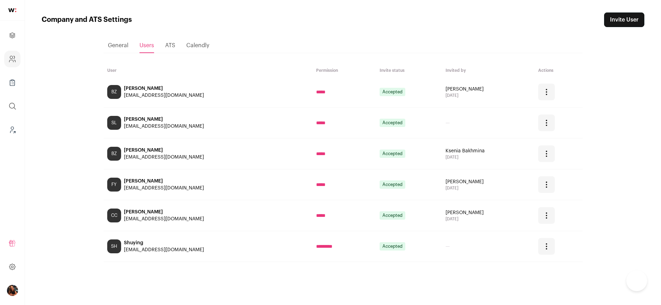 The height and width of the screenshot is (305, 661). I want to click on a: Company Lists, so click(12, 83).